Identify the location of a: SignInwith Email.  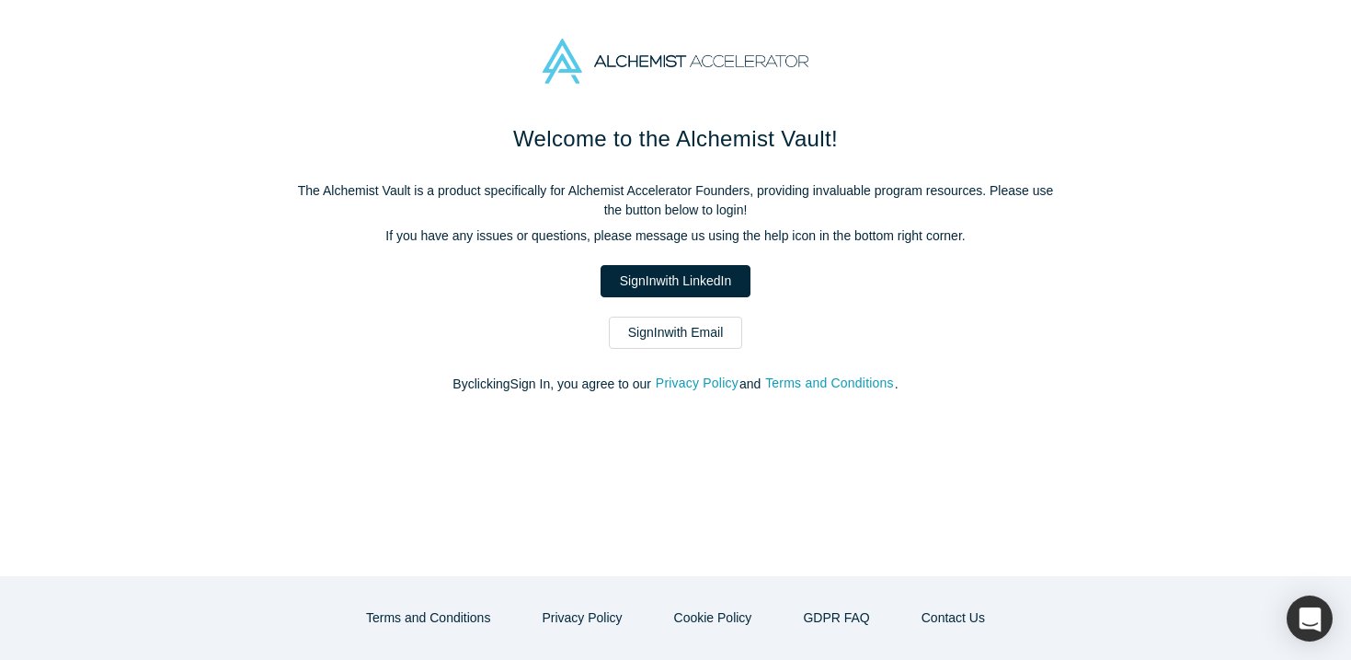
(676, 332).